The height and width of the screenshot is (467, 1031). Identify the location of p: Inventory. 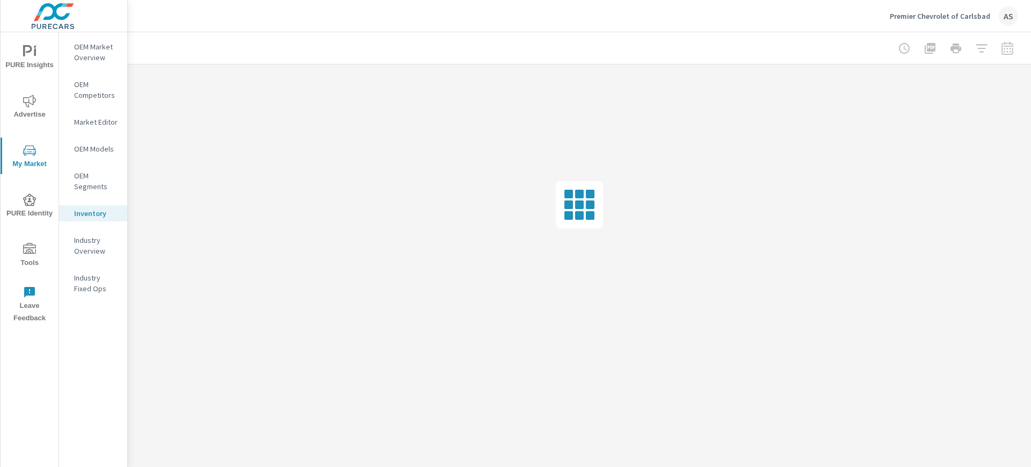
(96, 213).